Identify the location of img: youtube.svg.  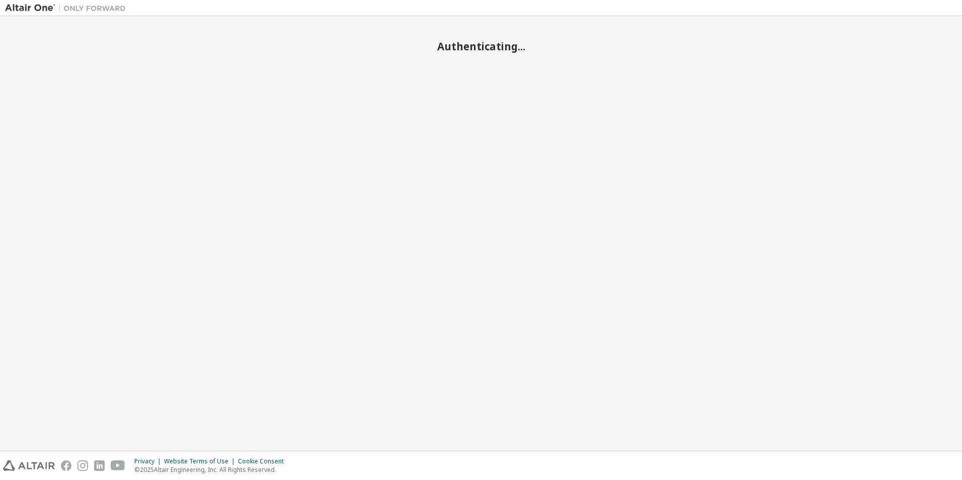
(118, 465).